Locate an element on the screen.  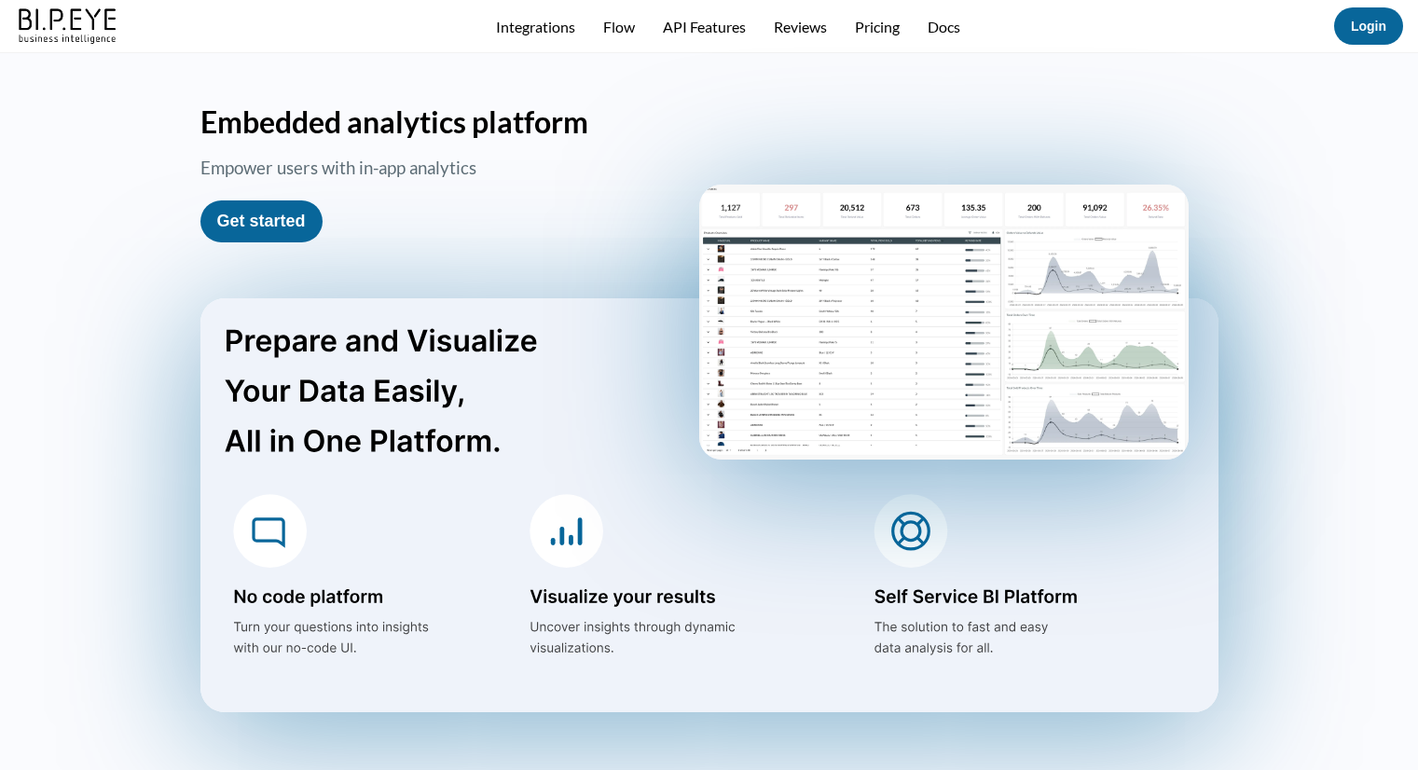
h3: Empower users with in-app analytics is located at coordinates (445, 171).